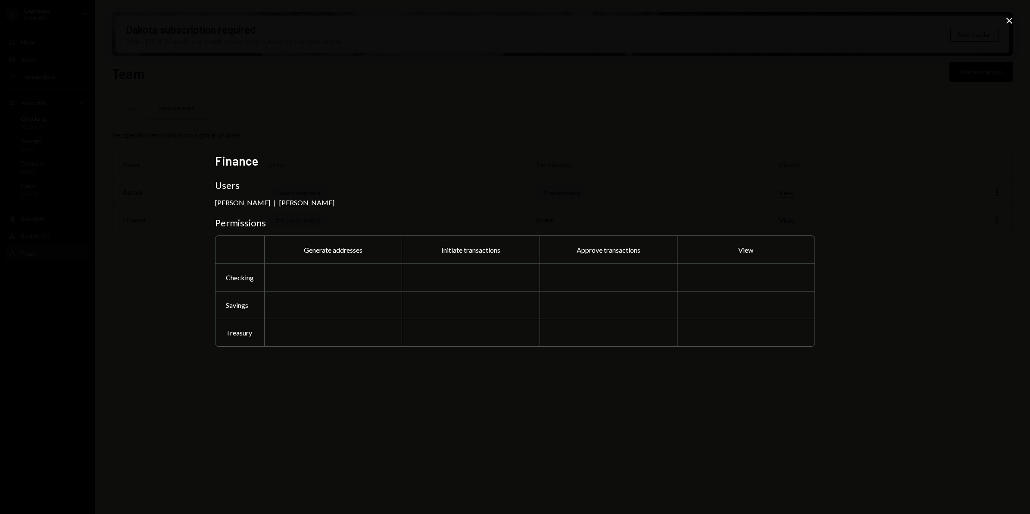 Image resolution: width=1030 pixels, height=514 pixels. I want to click on h2: Finance, so click(515, 161).